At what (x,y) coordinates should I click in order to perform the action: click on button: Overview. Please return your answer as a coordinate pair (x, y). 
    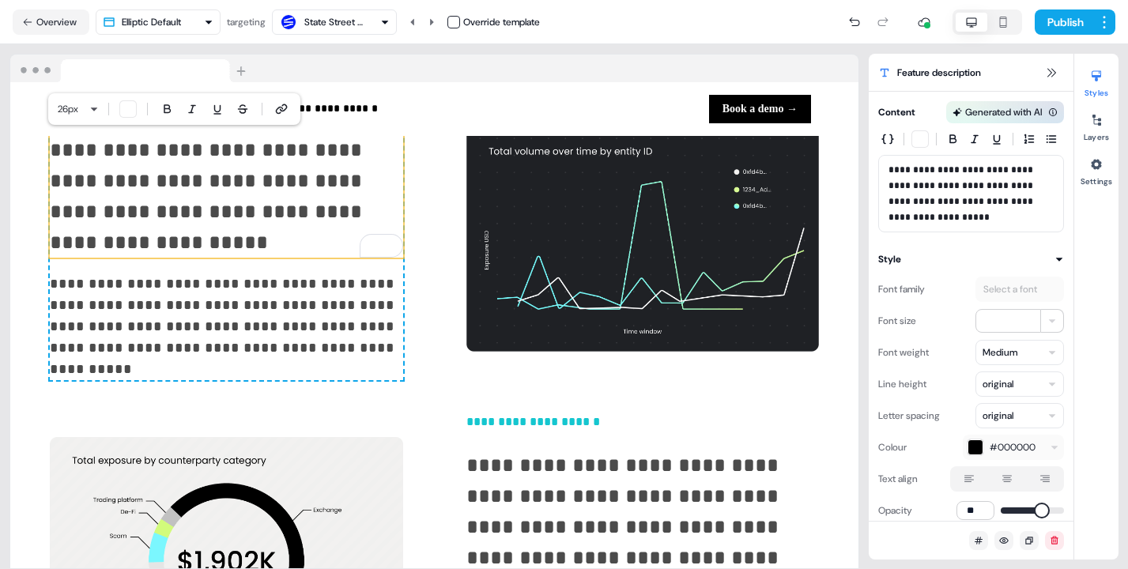
    Looking at the image, I should click on (51, 22).